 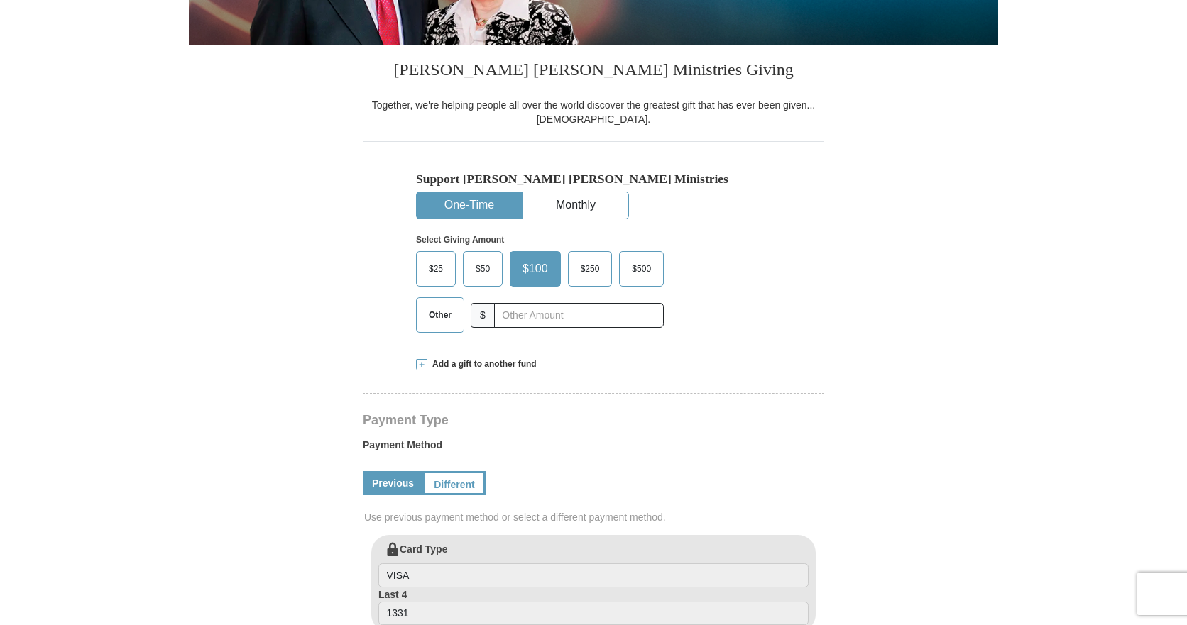 I want to click on a: Previous, so click(x=393, y=483).